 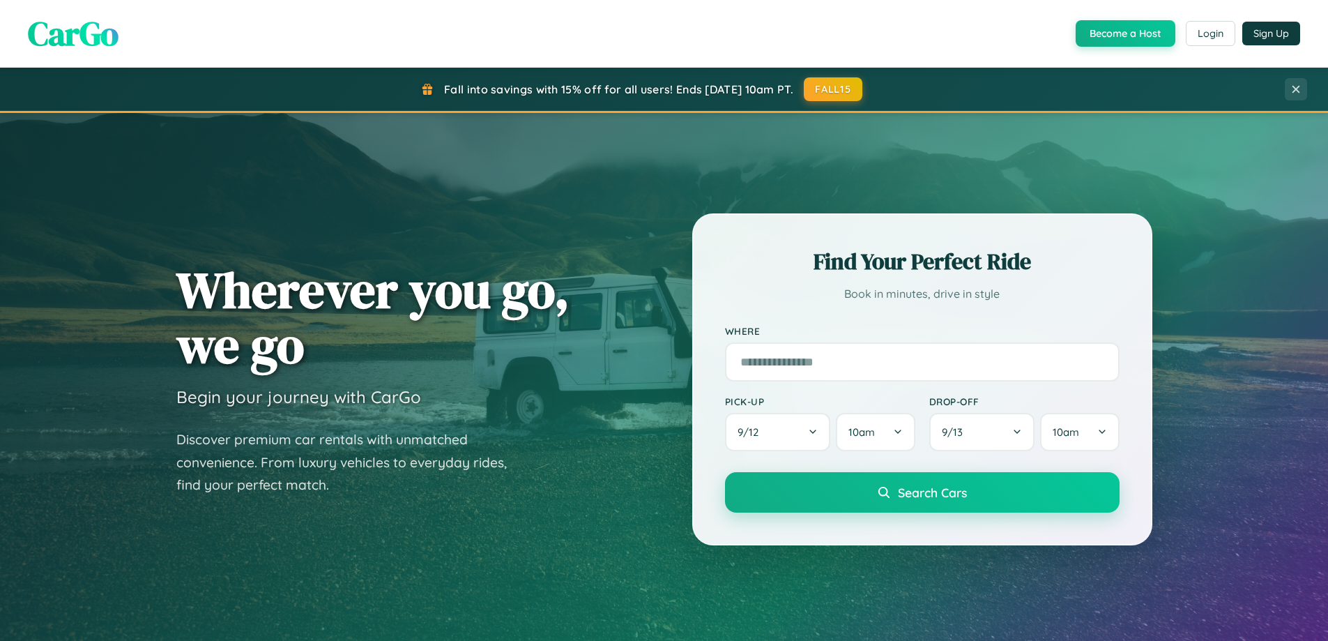 I want to click on span: Search Cars, so click(x=932, y=492).